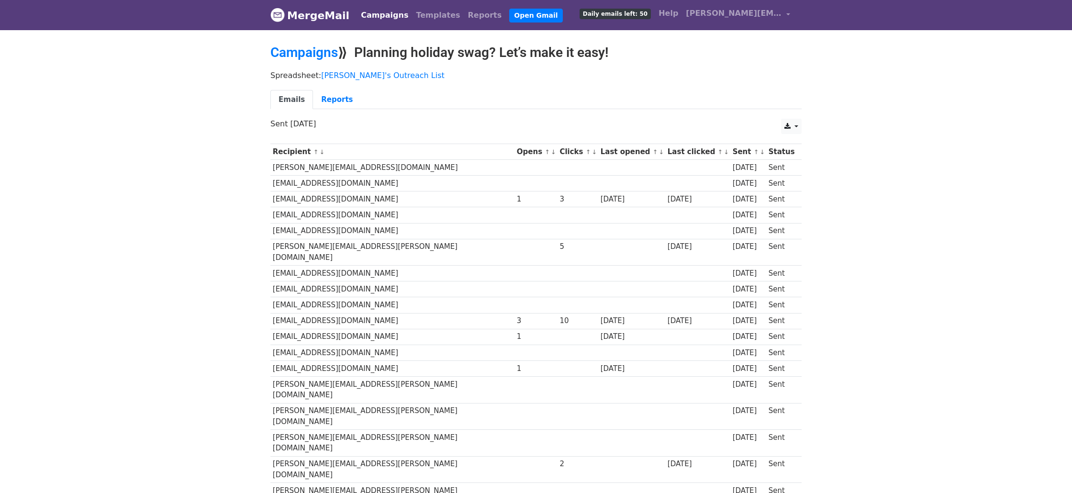  I want to click on th: Clicks, so click(578, 152).